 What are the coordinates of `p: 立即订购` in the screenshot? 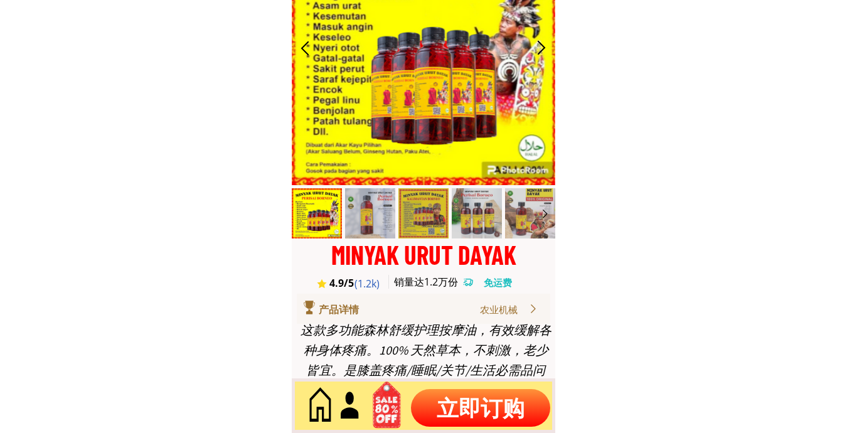 It's located at (480, 408).